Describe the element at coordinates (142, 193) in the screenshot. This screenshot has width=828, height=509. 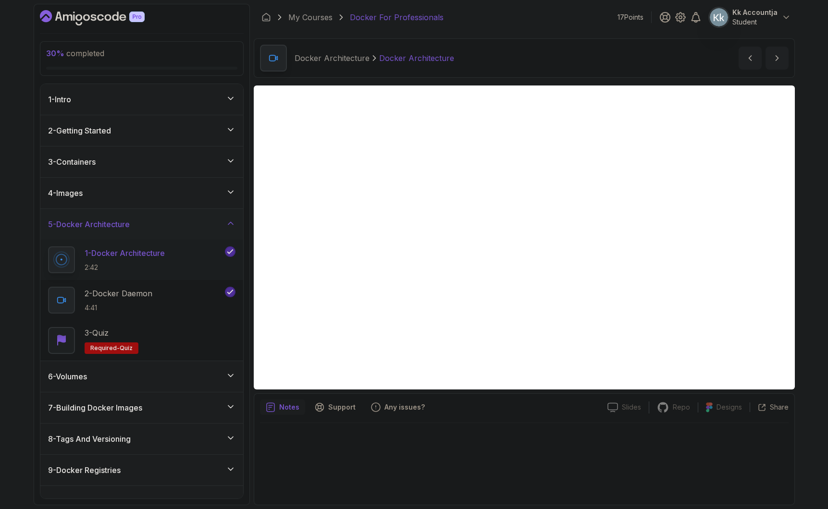
I see `button: 4-Images` at that location.